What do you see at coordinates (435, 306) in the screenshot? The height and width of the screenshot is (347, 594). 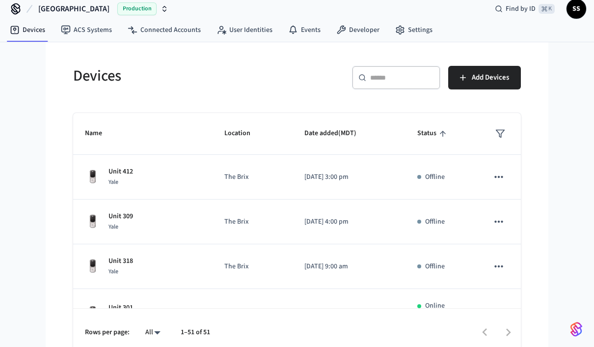 I see `p: Online` at bounding box center [435, 306].